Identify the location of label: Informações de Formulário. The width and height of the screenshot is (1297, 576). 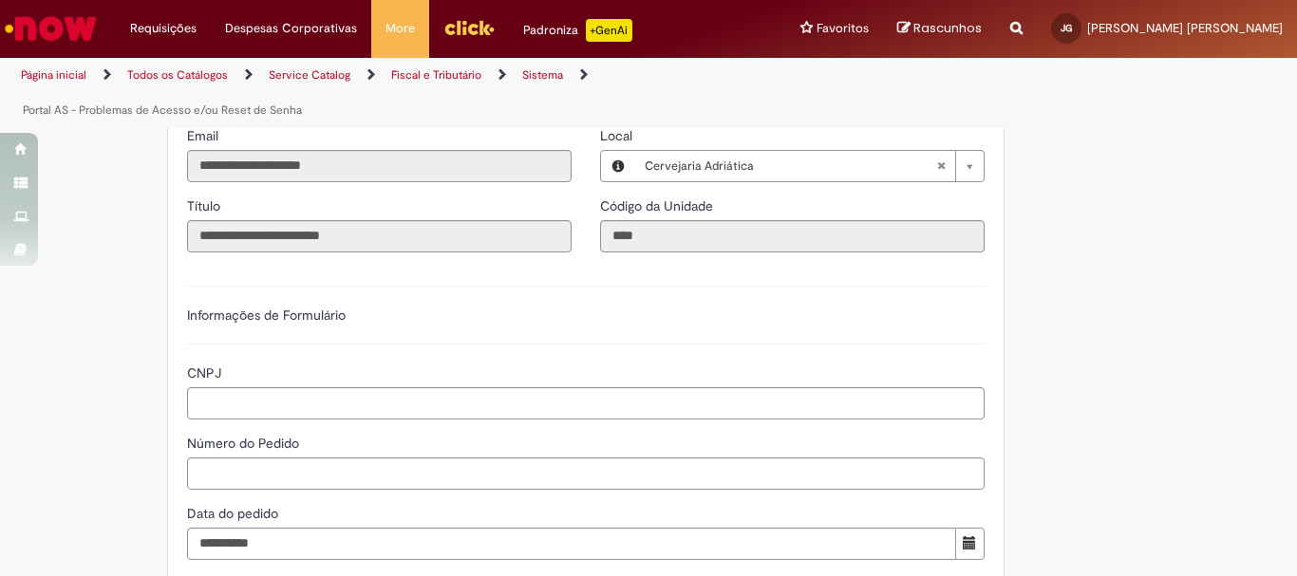
(266, 315).